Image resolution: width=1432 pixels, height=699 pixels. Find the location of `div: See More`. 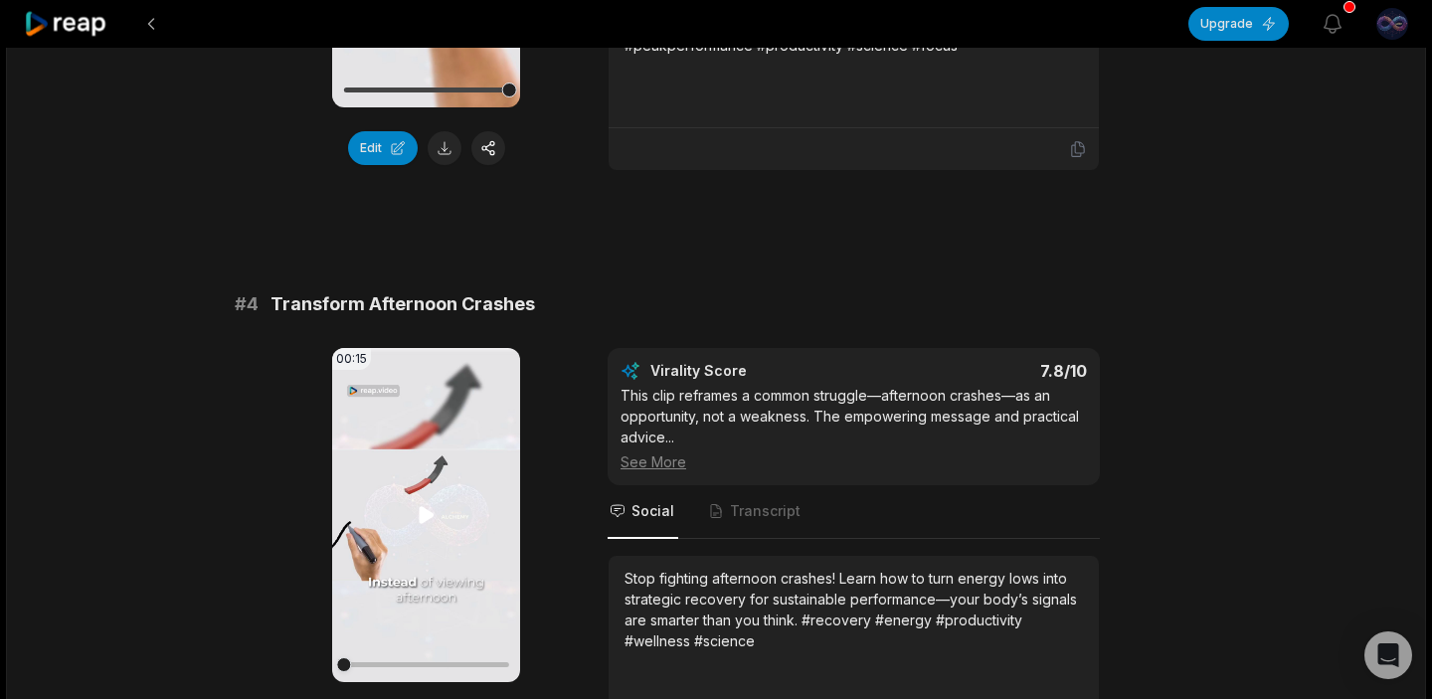

div: See More is located at coordinates (853, 461).